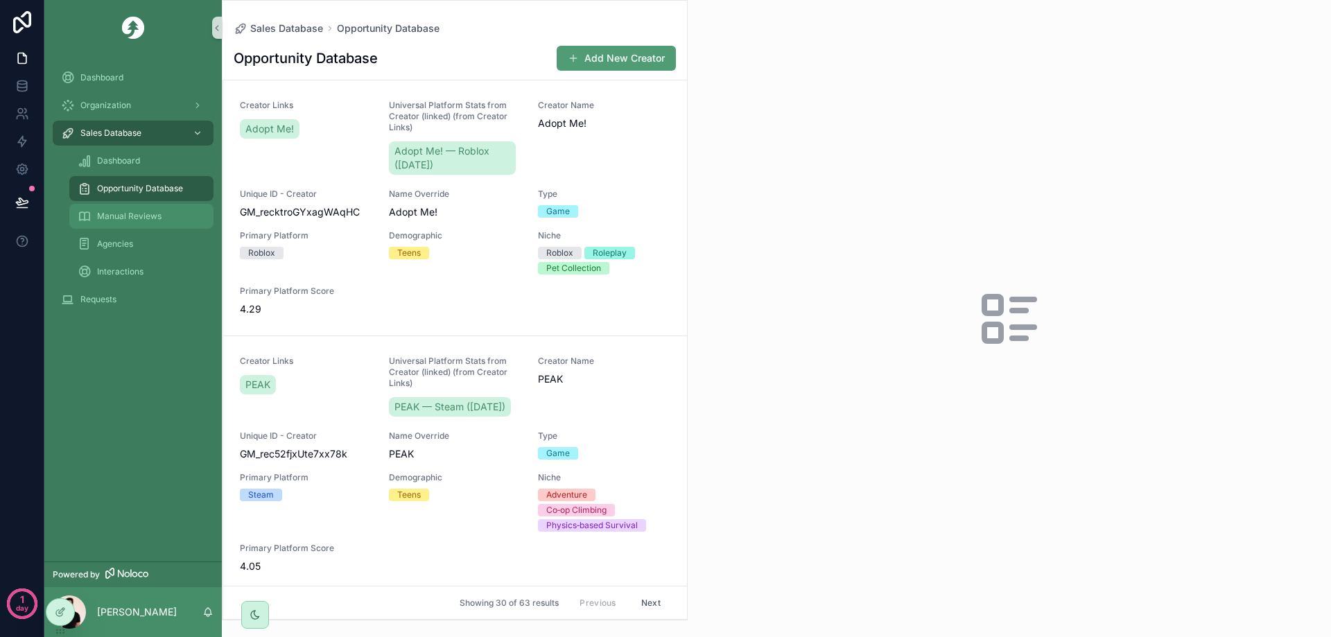 The height and width of the screenshot is (637, 1331). I want to click on span: 4.05, so click(306, 566).